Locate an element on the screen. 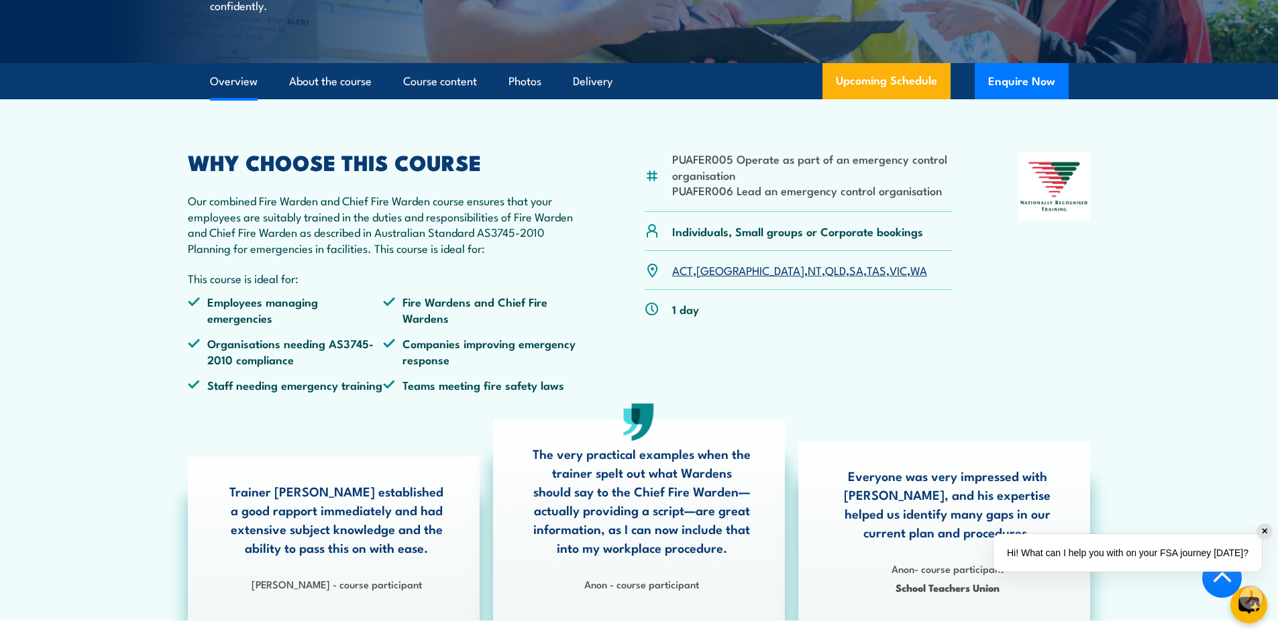 The image size is (1278, 634). a: Delivery is located at coordinates (593, 81).